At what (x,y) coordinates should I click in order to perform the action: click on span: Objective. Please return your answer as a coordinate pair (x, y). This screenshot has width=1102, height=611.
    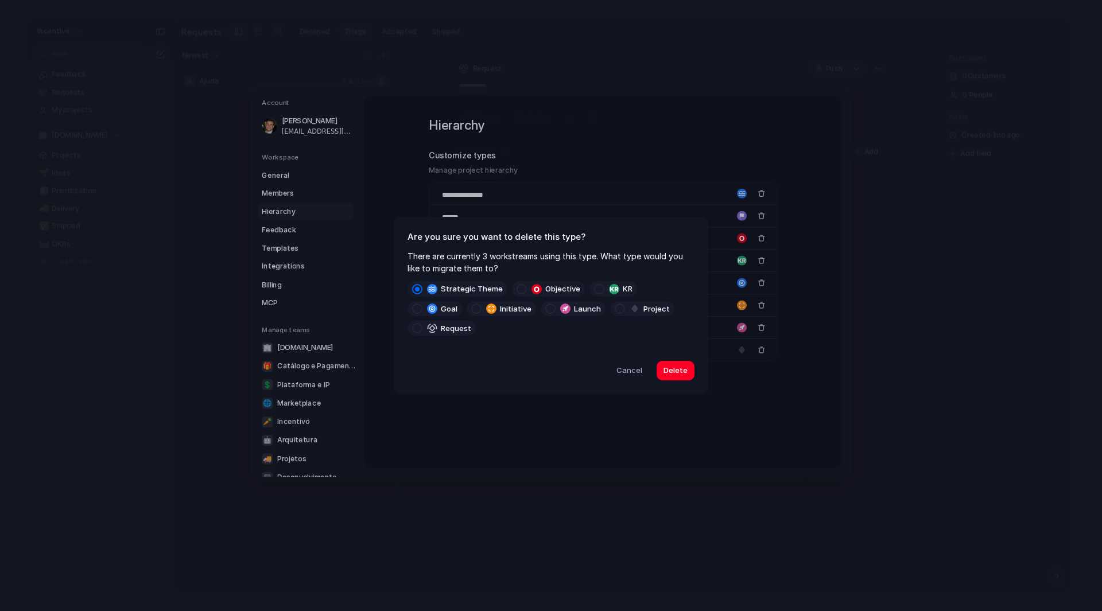
    Looking at the image, I should click on (563, 289).